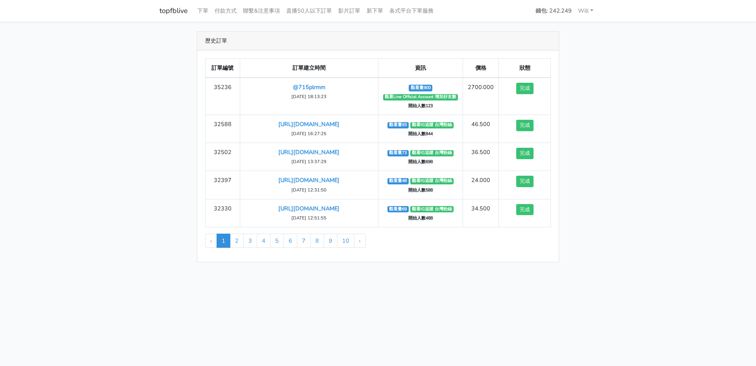 The width and height of the screenshot is (756, 366). What do you see at coordinates (585, 11) in the screenshot?
I see `a: Will` at bounding box center [585, 11].